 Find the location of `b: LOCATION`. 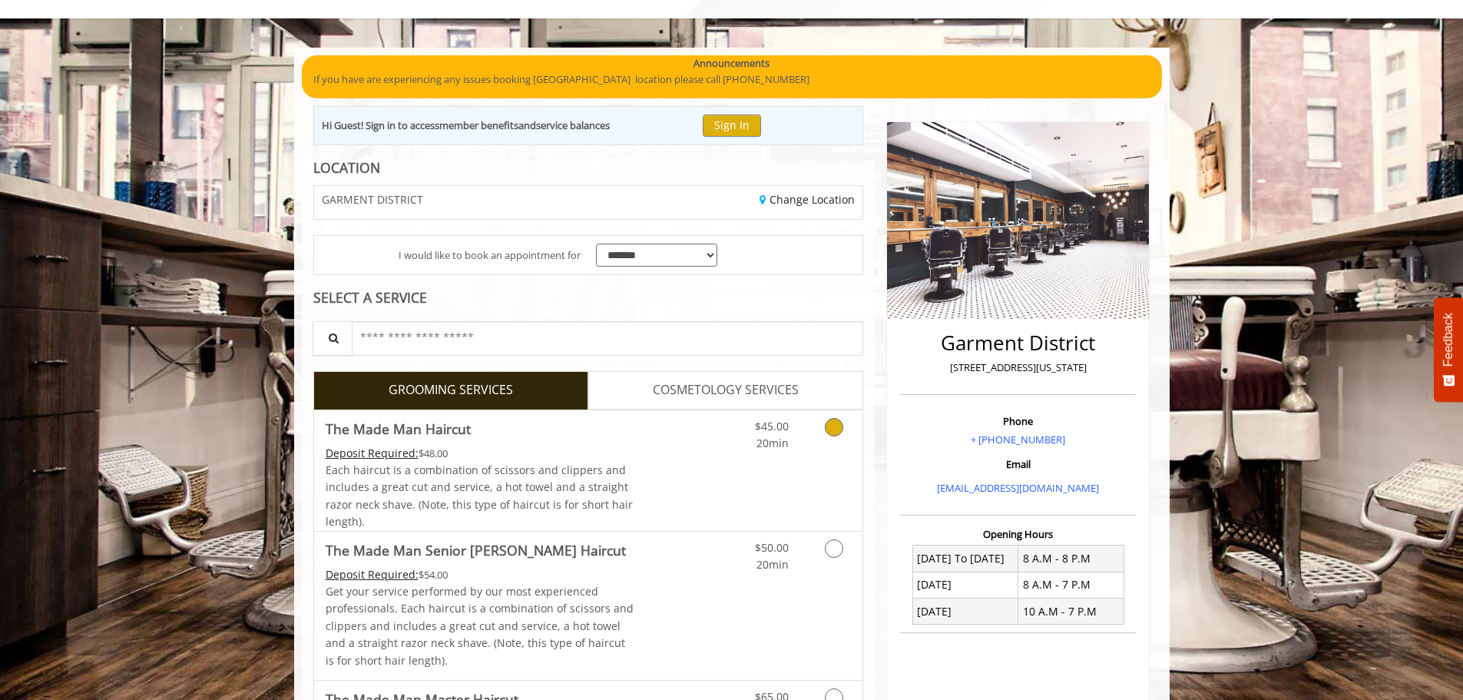

b: LOCATION is located at coordinates (346, 167).